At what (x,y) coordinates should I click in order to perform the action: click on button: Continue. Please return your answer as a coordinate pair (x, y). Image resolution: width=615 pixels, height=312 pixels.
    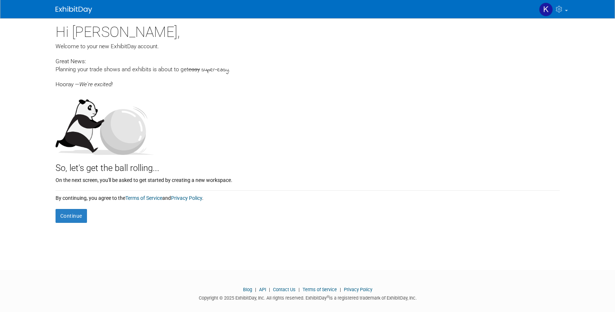
    Looking at the image, I should click on (71, 216).